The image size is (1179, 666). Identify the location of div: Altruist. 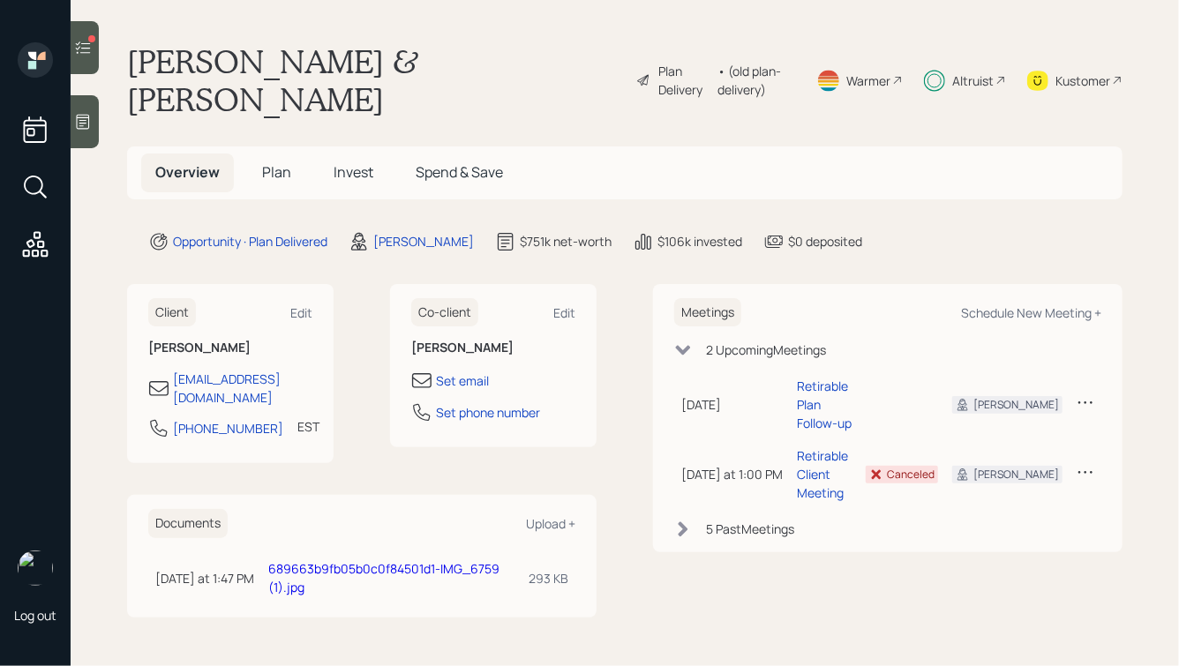
(973, 80).